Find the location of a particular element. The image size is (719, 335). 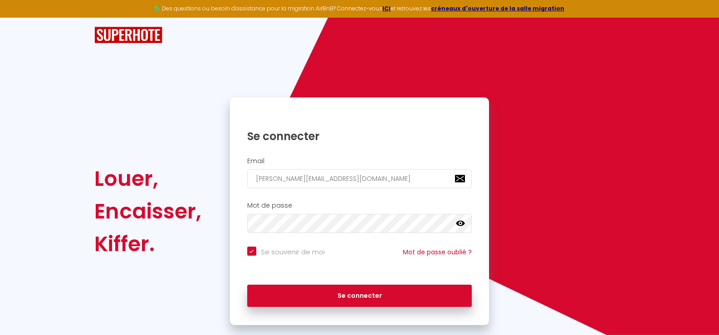

h1: Se connecter is located at coordinates (360, 136).